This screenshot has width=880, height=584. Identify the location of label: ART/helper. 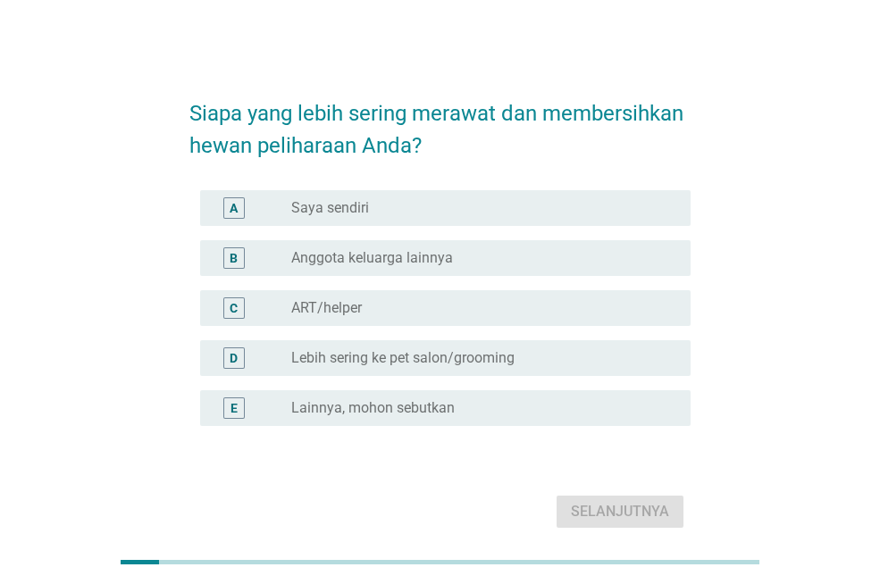
(326, 308).